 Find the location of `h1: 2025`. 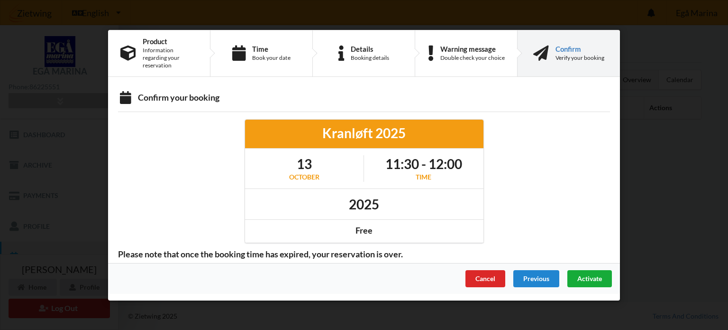

h1: 2025 is located at coordinates (364, 203).